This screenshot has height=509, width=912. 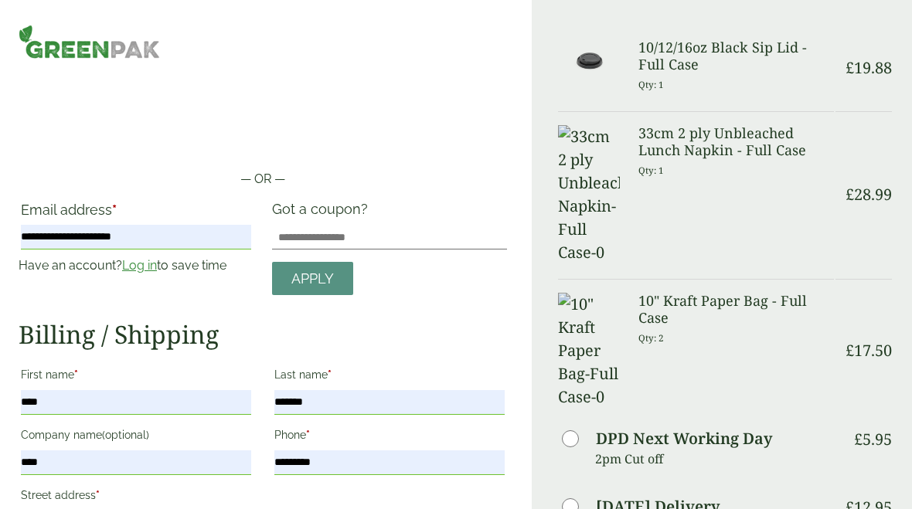 I want to click on small: Qty: 2, so click(x=650, y=338).